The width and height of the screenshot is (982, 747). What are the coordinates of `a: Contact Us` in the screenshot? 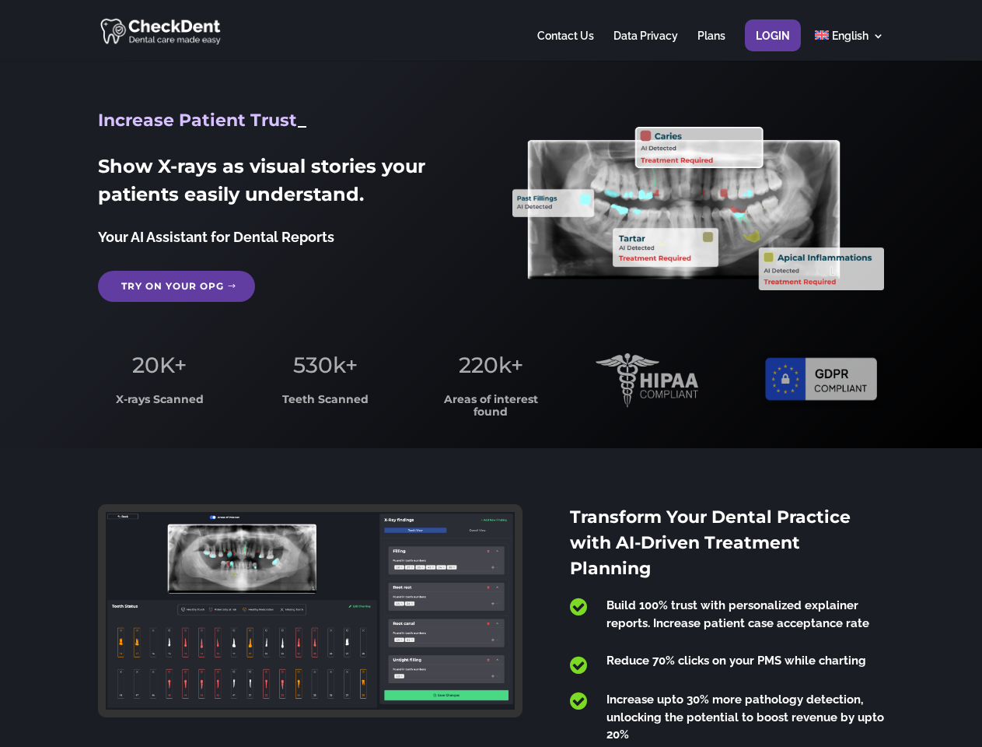 It's located at (565, 45).